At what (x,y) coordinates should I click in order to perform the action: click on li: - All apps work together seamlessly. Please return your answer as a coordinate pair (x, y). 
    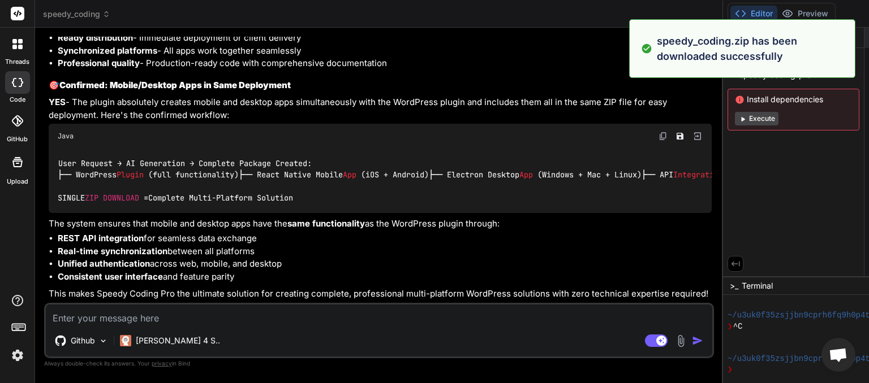
    Looking at the image, I should click on (385, 51).